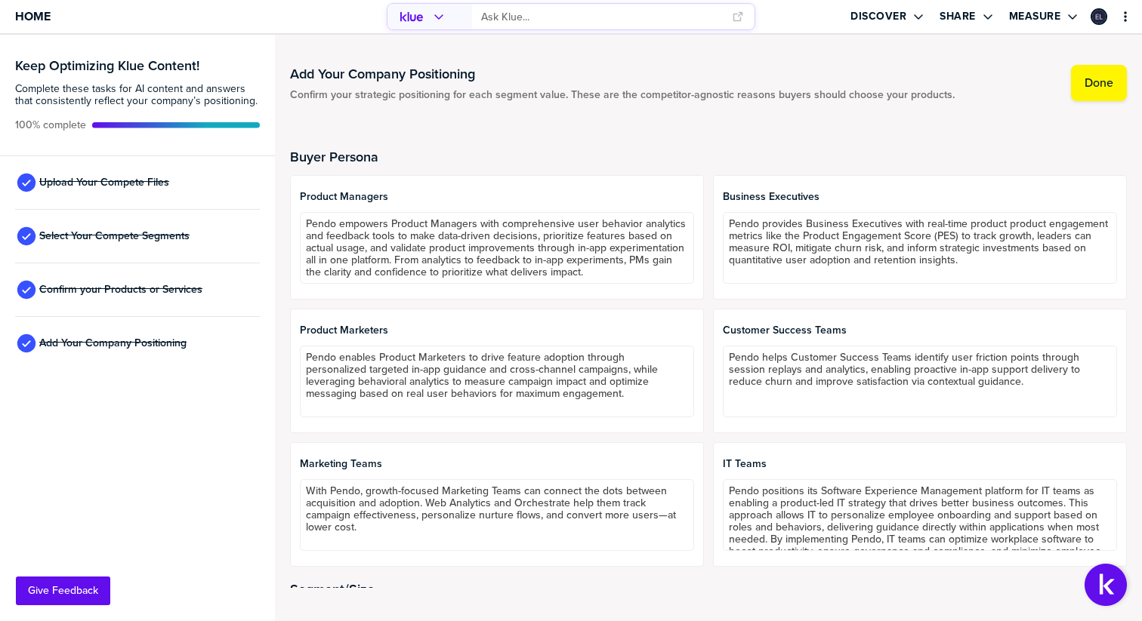 The width and height of the screenshot is (1142, 621). What do you see at coordinates (497, 381) in the screenshot?
I see `textarea: Pendo enables Product Marketers to drive feature adoption through personalized targeted in-app gu...` at bounding box center [497, 381].